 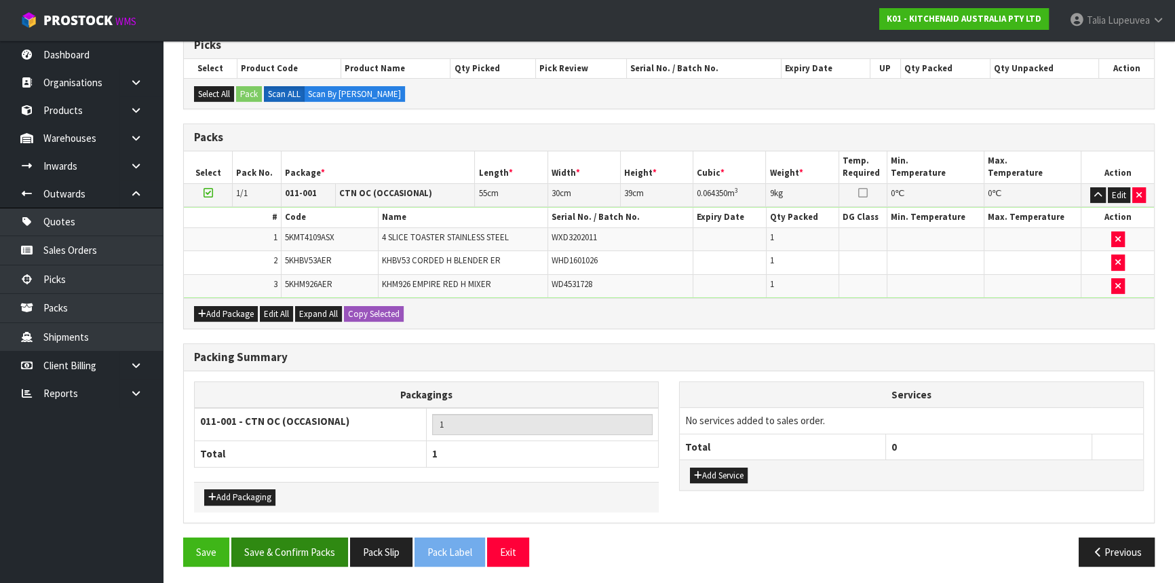 What do you see at coordinates (28, 20) in the screenshot?
I see `img: cube-alt.png` at bounding box center [28, 20].